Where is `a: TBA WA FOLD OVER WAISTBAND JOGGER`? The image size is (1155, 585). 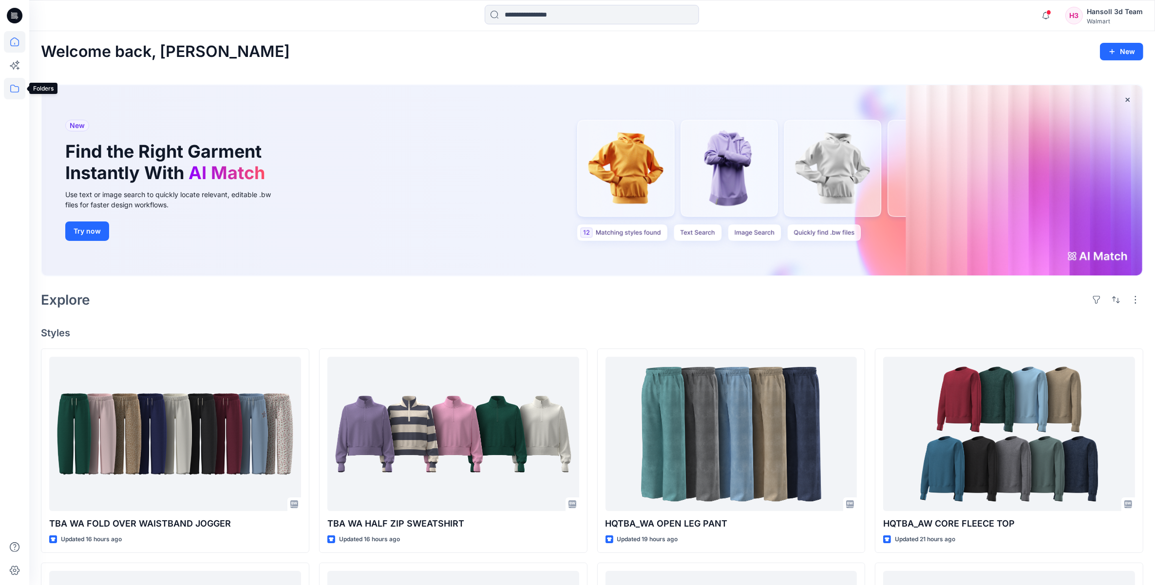 a: TBA WA FOLD OVER WAISTBAND JOGGER is located at coordinates (175, 434).